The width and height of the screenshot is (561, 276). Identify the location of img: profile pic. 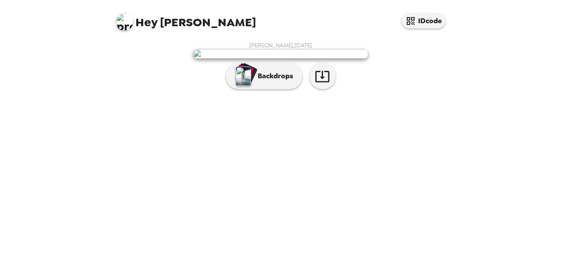
(124, 22).